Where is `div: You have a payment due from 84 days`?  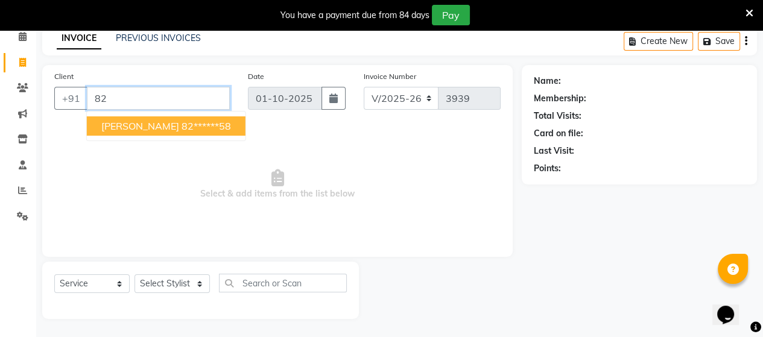
div: You have a payment due from 84 days is located at coordinates (355, 15).